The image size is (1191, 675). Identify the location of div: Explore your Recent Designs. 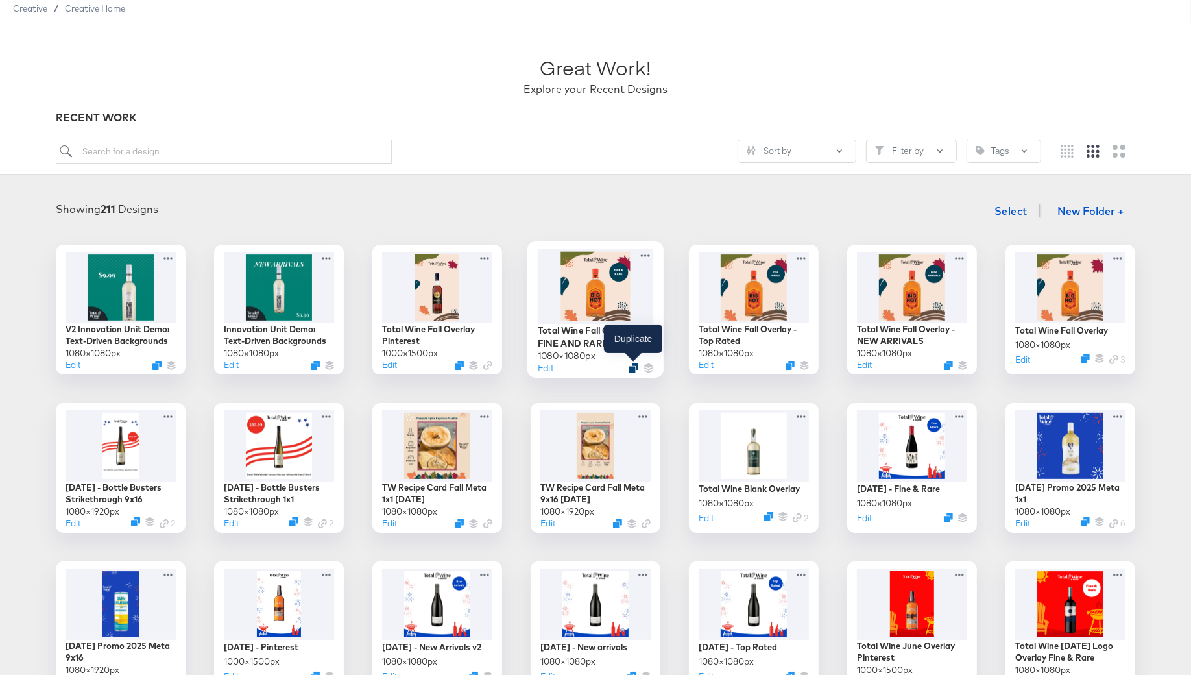
(596, 89).